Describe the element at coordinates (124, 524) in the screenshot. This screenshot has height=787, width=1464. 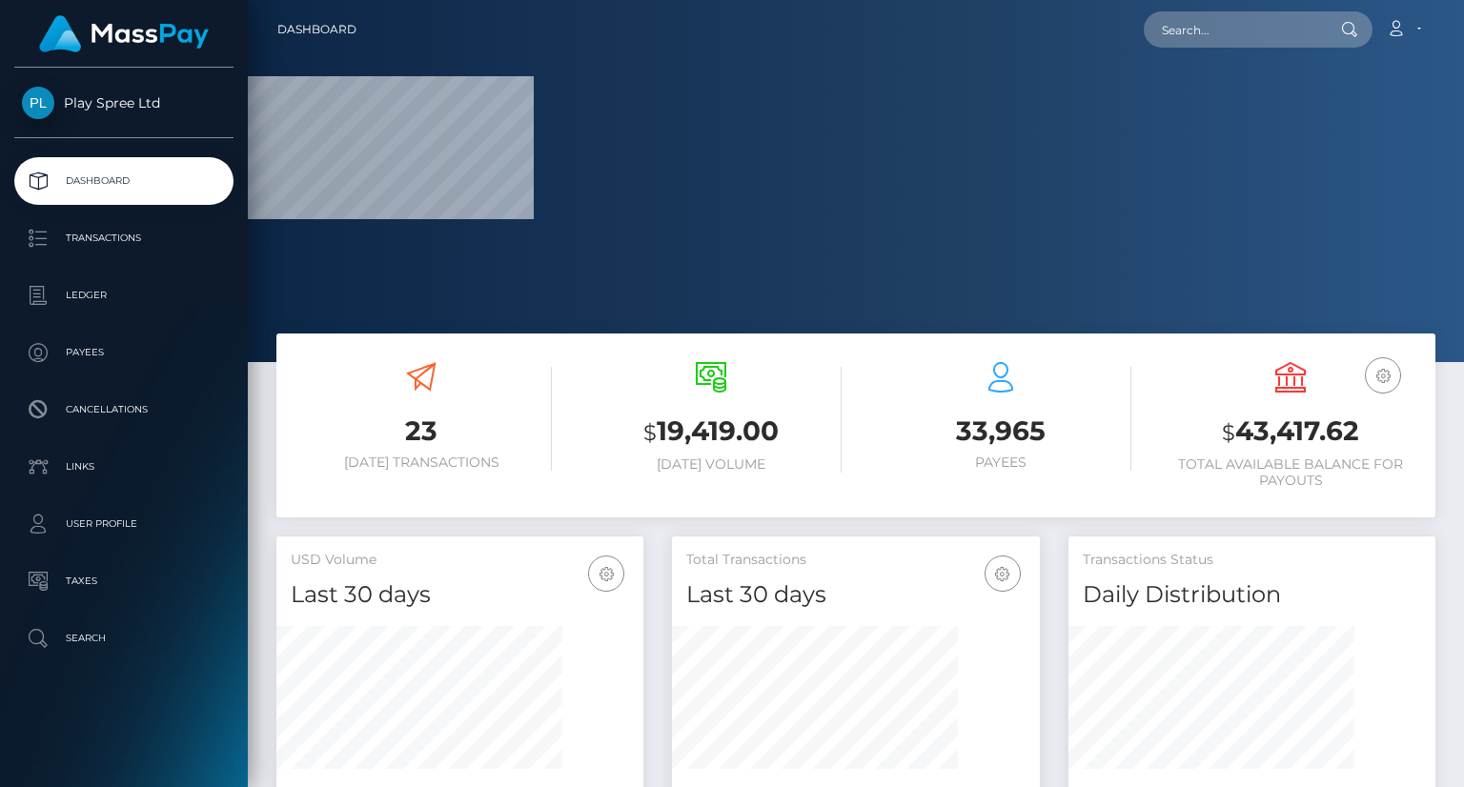
I see `p: User Profile` at that location.